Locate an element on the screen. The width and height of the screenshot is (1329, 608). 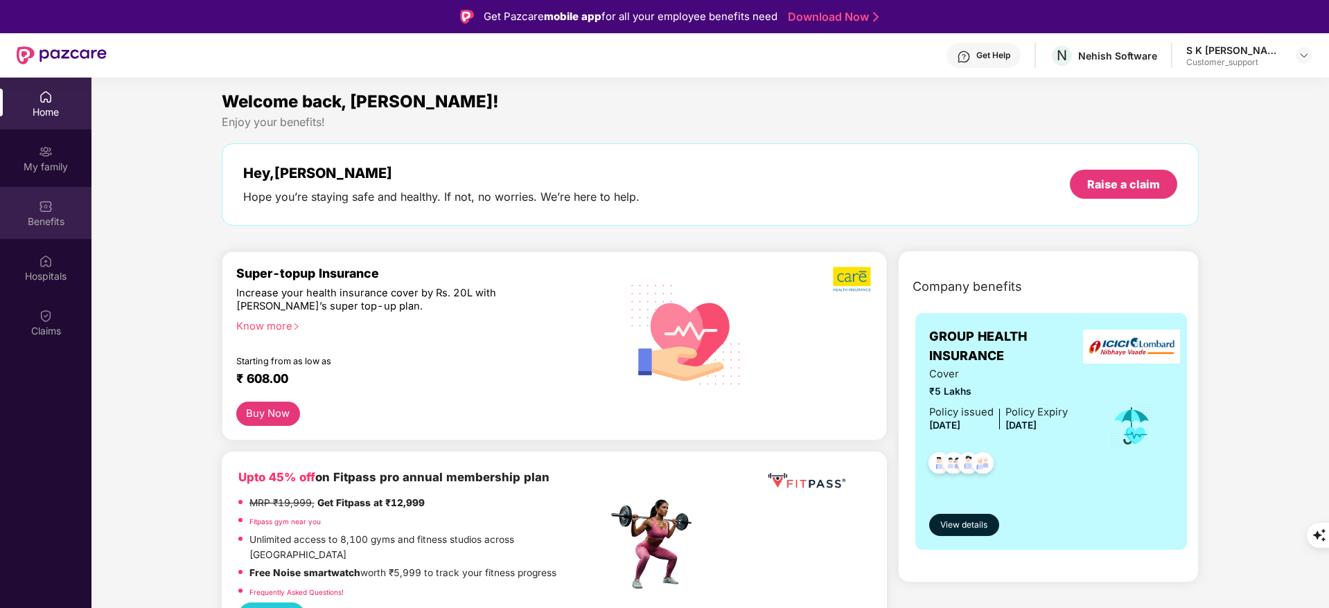
button: Buy Now is located at coordinates (268, 414).